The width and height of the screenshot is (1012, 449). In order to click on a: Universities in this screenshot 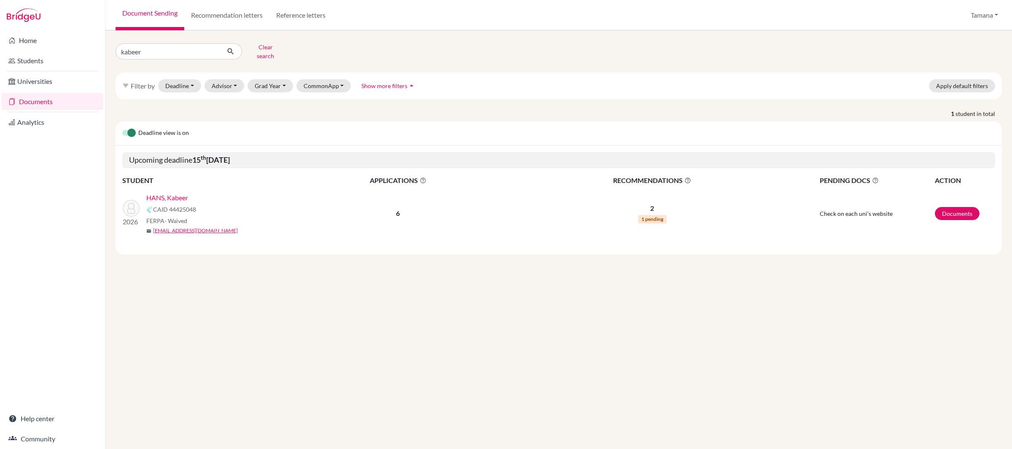, I will do `click(52, 81)`.